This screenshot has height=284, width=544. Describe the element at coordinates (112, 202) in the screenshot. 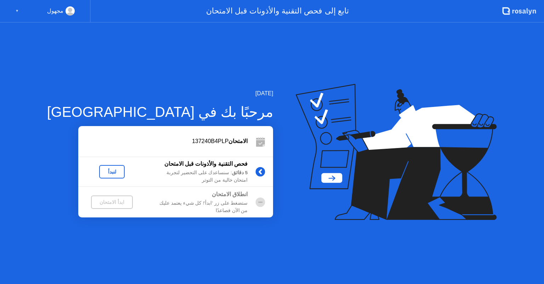

I see `button: ابدأ الامتحان` at that location.